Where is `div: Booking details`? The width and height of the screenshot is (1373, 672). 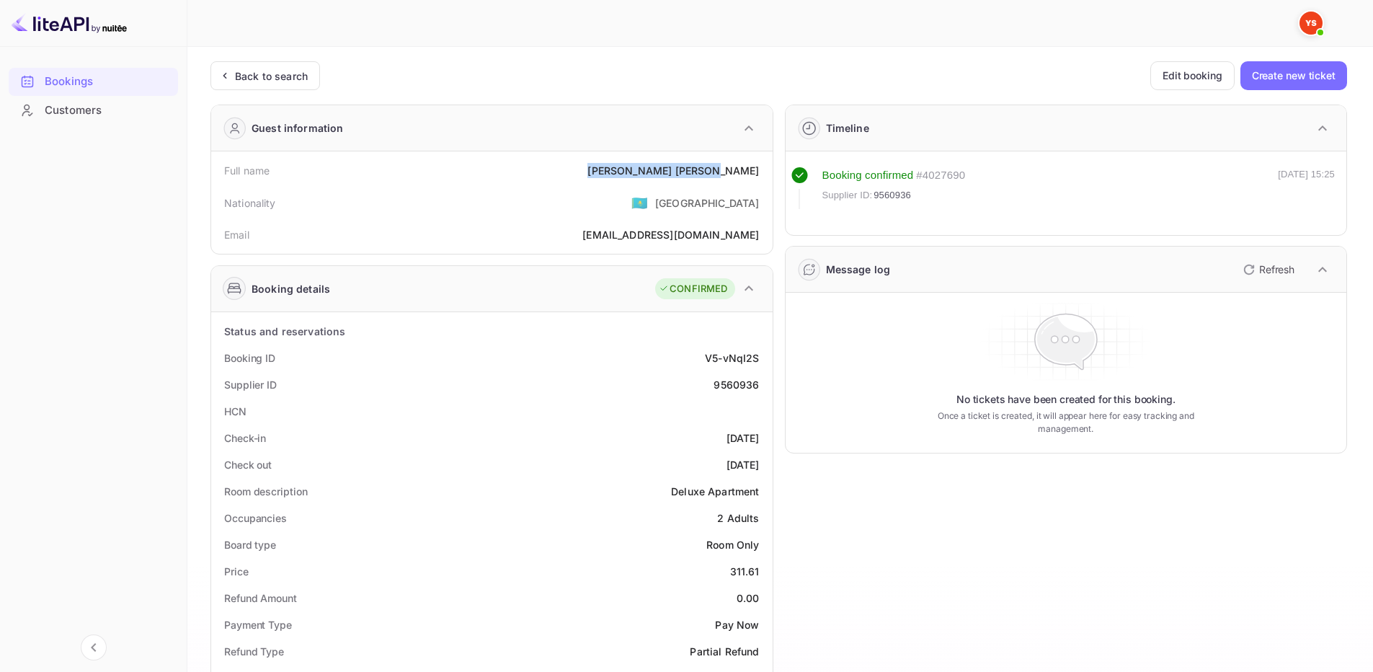 div: Booking details is located at coordinates (290, 288).